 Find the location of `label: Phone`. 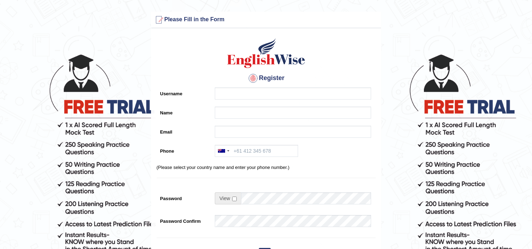

label: Phone is located at coordinates (184, 150).